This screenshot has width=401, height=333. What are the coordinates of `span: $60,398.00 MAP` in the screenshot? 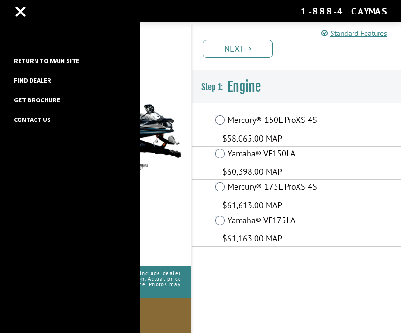 It's located at (253, 171).